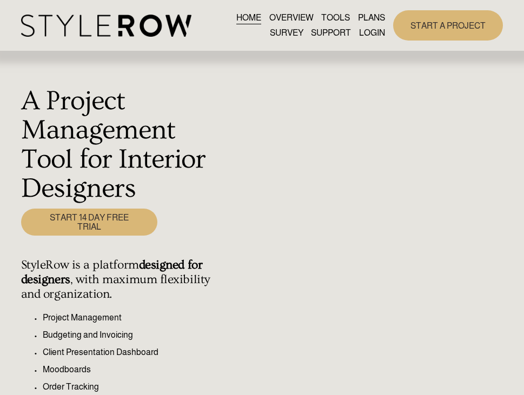 The image size is (524, 395). I want to click on p: Order Tracking, so click(130, 387).